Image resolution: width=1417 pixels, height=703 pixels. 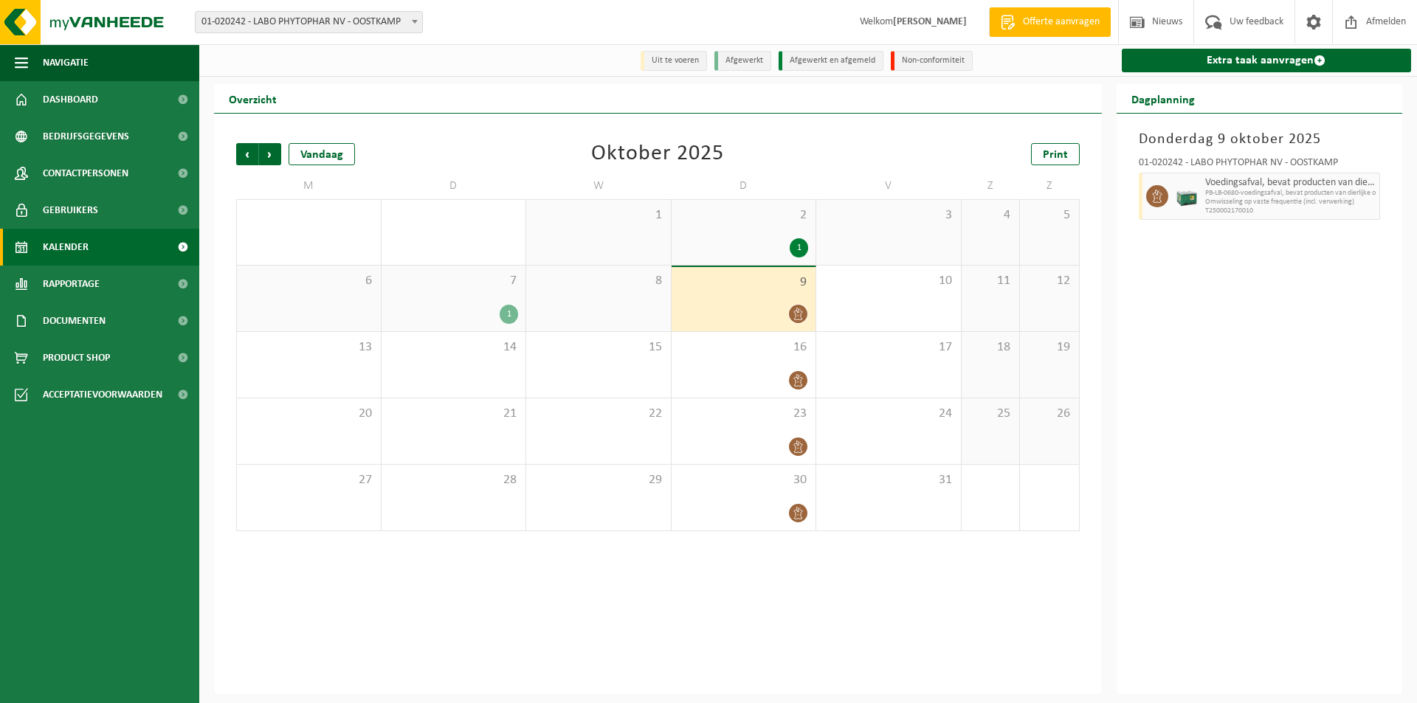 I want to click on span: 7, so click(x=454, y=281).